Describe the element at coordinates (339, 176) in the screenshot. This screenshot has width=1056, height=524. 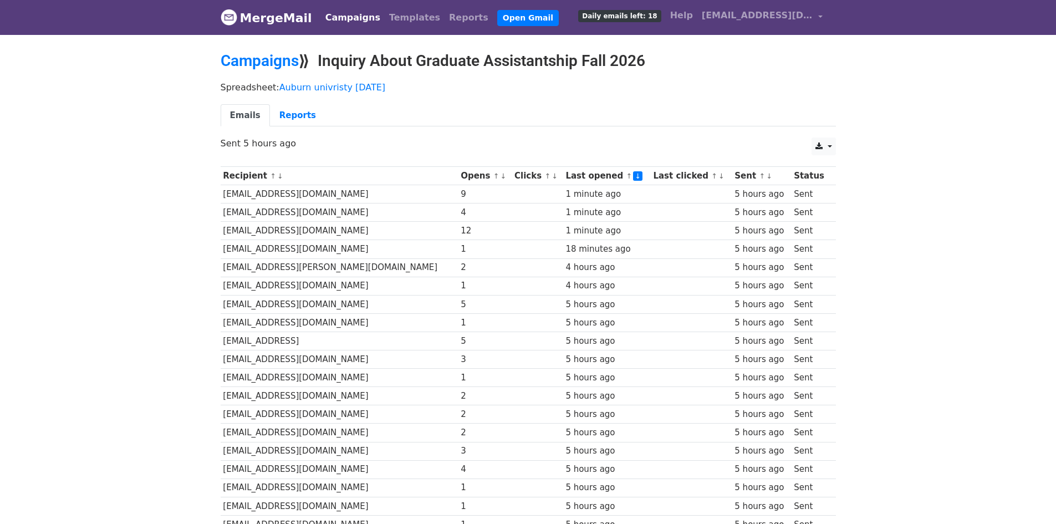
I see `th: Recipient` at that location.